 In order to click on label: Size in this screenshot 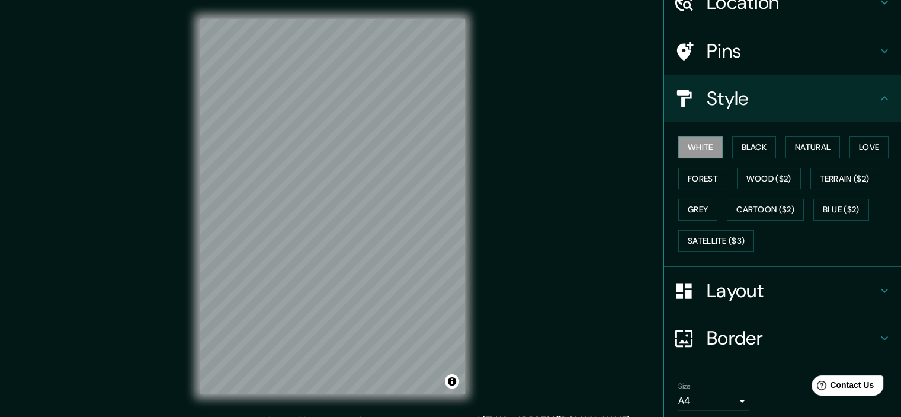, I will do `click(684, 386)`.